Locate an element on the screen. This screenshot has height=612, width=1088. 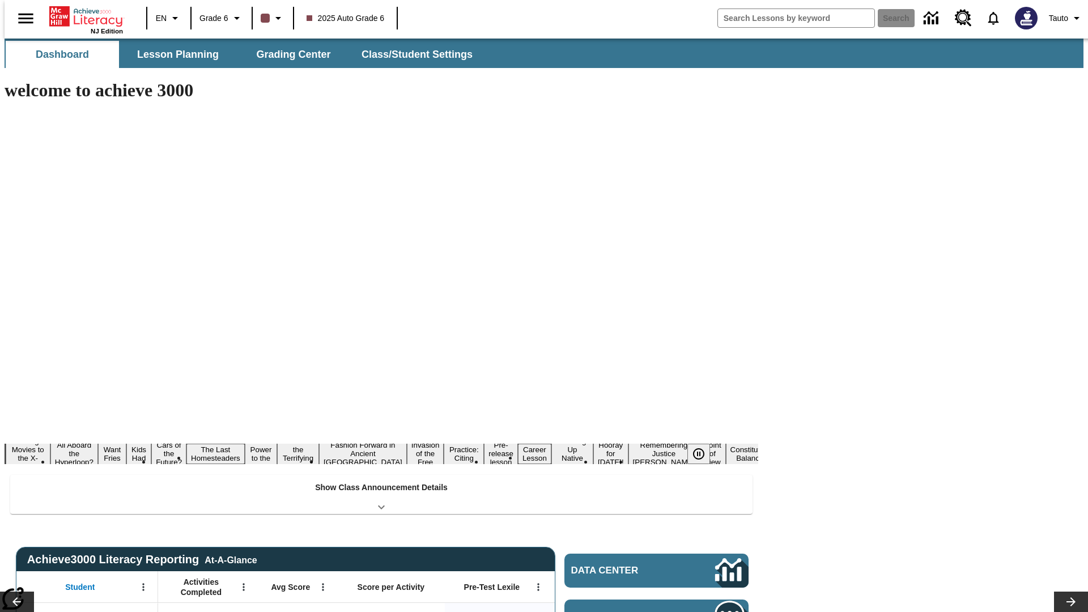
button: Slide 10 The Invasion of the Free CD is located at coordinates (426, 453).